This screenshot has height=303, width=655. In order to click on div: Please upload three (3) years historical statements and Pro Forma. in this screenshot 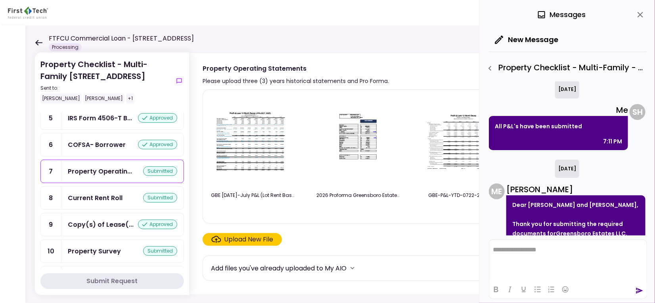, I will do `click(296, 81)`.